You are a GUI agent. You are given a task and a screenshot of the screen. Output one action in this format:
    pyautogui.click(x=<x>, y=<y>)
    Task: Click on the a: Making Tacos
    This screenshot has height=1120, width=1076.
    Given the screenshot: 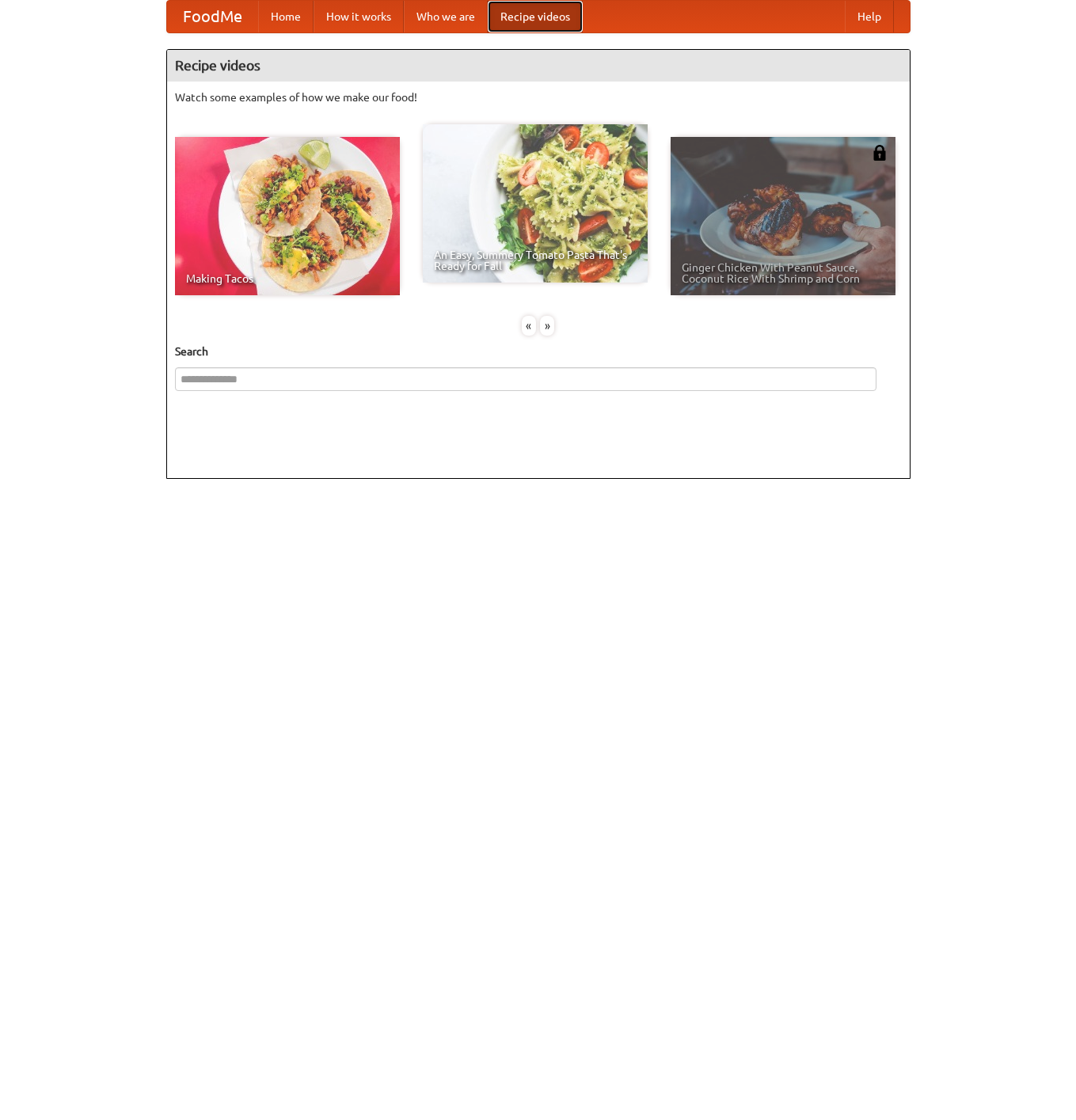 What is the action you would take?
    pyautogui.click(x=287, y=216)
    